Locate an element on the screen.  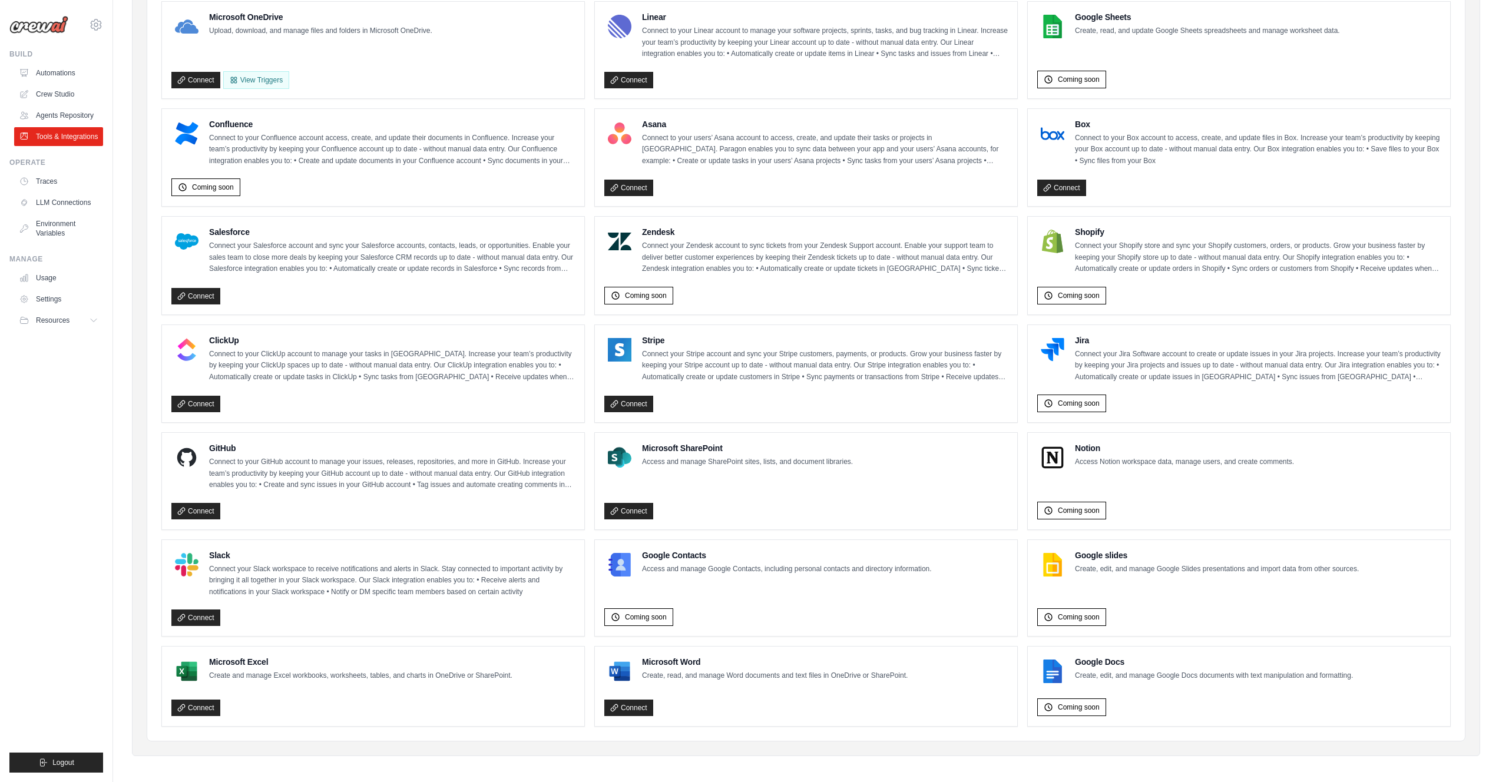
View Triggers is located at coordinates (256, 80).